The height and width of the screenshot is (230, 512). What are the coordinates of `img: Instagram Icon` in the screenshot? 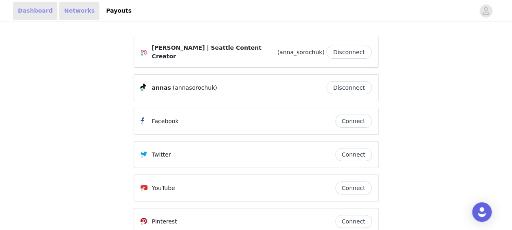 It's located at (144, 53).